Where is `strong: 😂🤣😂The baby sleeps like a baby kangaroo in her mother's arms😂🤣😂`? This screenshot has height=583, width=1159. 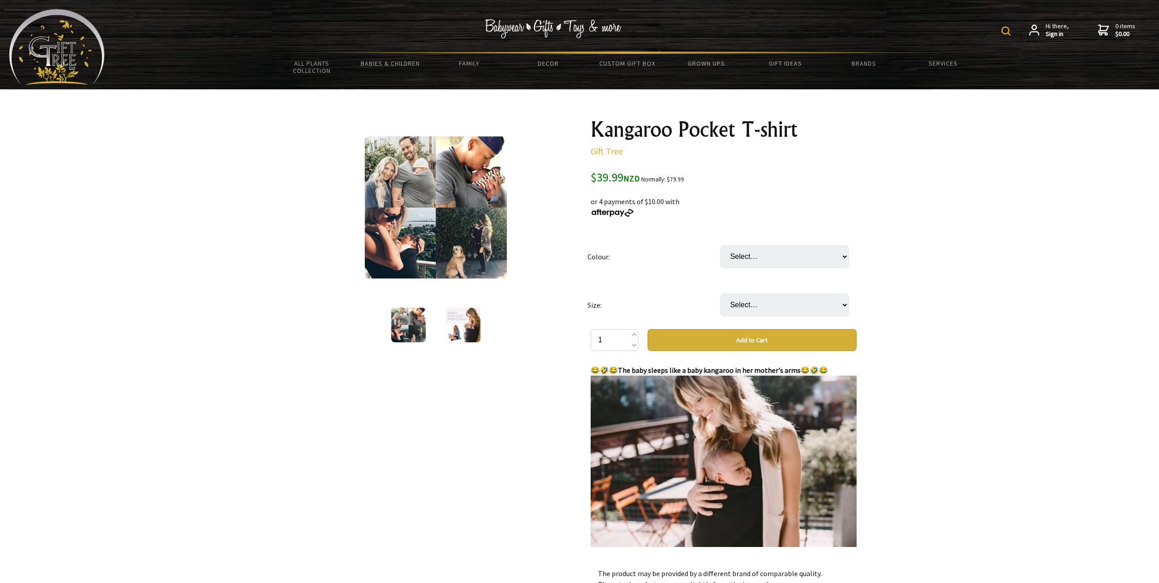 strong: 😂🤣😂The baby sleeps like a baby kangaroo in her mother's arms😂🤣😂 is located at coordinates (724, 460).